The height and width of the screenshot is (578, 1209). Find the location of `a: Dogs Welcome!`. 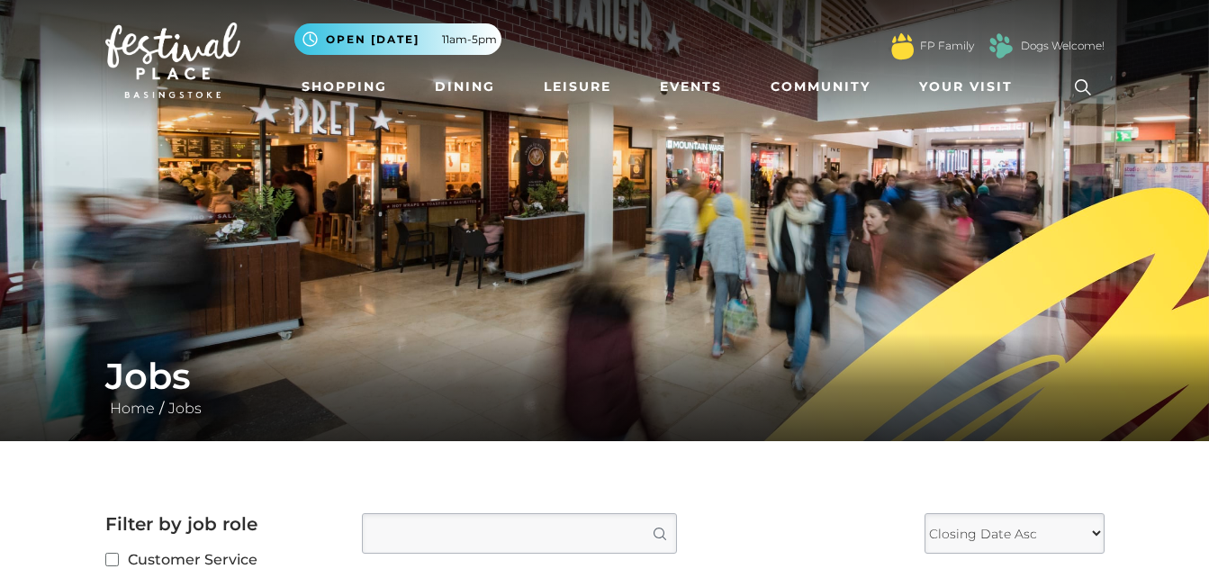

a: Dogs Welcome! is located at coordinates (1062, 46).